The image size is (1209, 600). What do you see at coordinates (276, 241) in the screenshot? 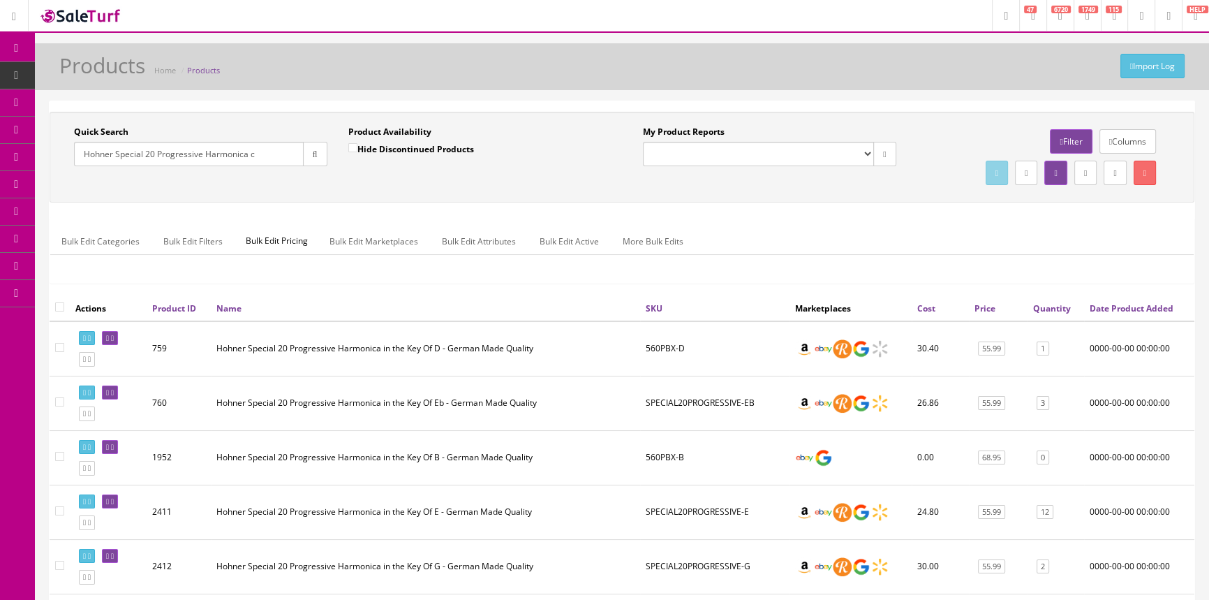
I see `span: Bulk Edit Pricing` at bounding box center [276, 241].